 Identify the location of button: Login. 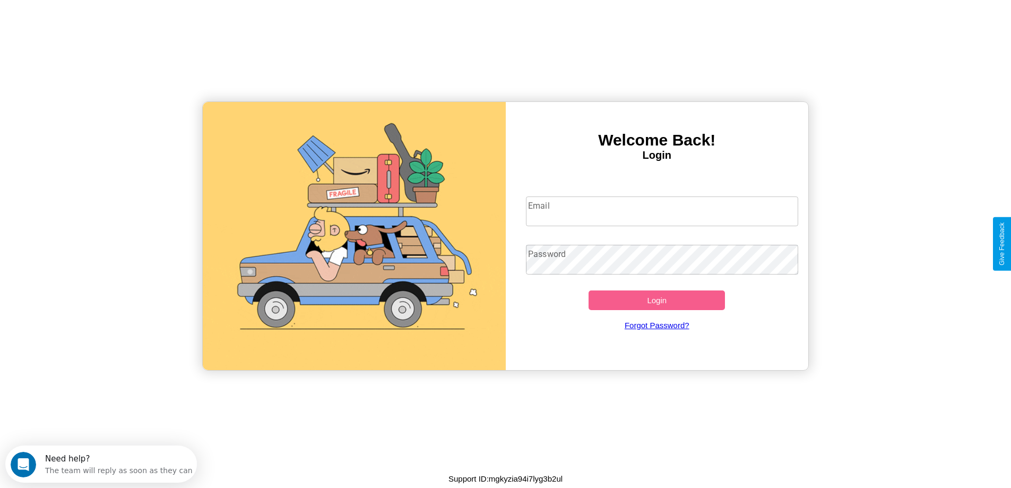
(657, 300).